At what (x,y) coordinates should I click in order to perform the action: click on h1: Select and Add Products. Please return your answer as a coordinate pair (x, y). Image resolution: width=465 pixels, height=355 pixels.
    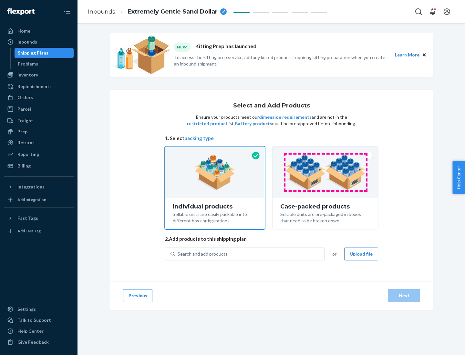
    Looking at the image, I should click on (271, 106).